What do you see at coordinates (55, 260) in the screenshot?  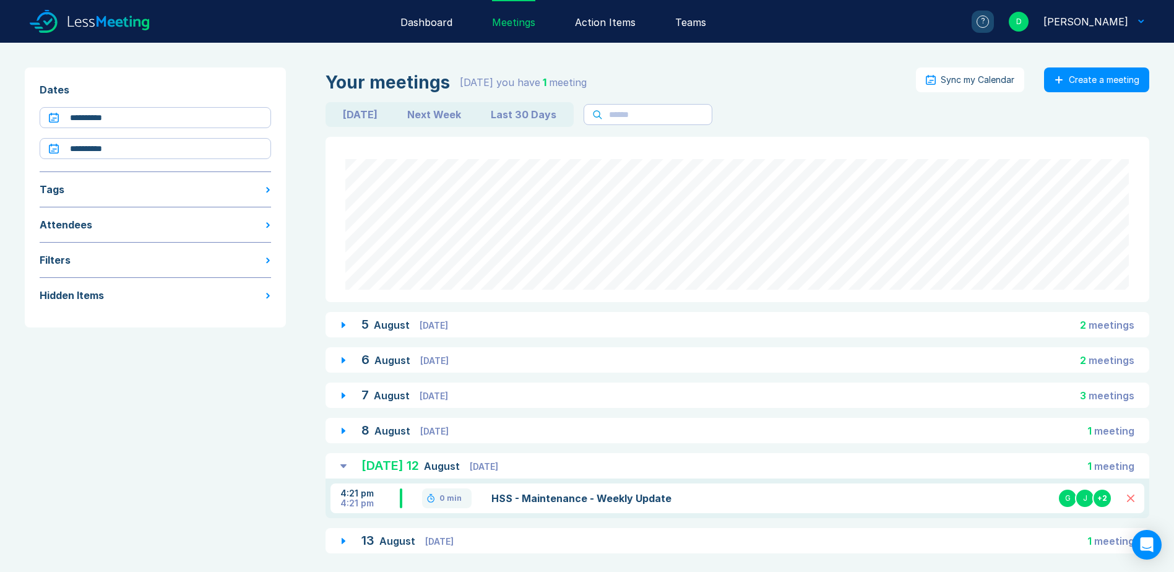 I see `div: Filters` at bounding box center [55, 260].